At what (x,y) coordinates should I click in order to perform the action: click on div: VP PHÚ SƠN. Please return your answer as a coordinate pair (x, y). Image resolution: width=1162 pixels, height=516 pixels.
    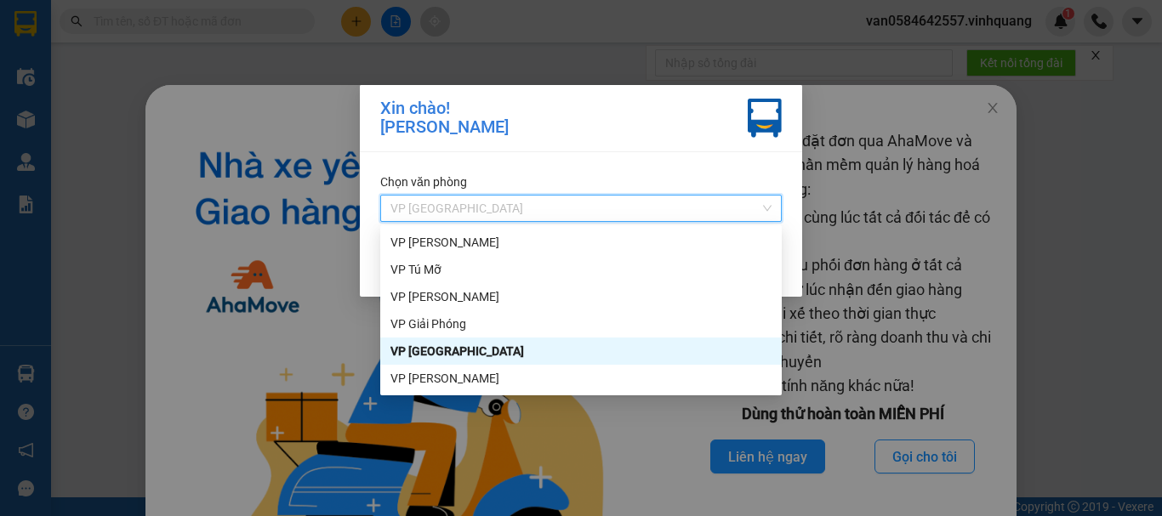
    Looking at the image, I should click on (581, 351).